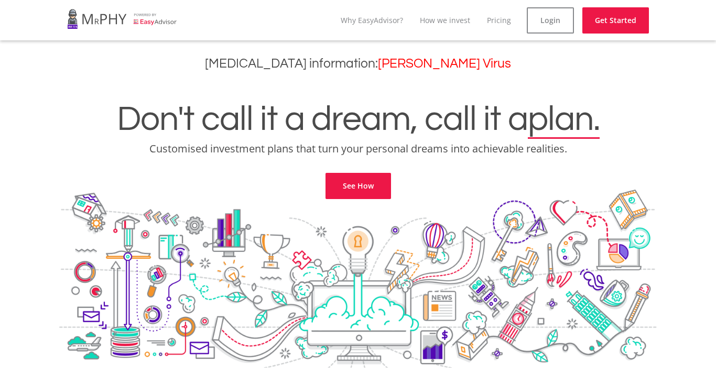 This screenshot has height=374, width=716. Describe the element at coordinates (563, 120) in the screenshot. I see `span: plan.` at that location.